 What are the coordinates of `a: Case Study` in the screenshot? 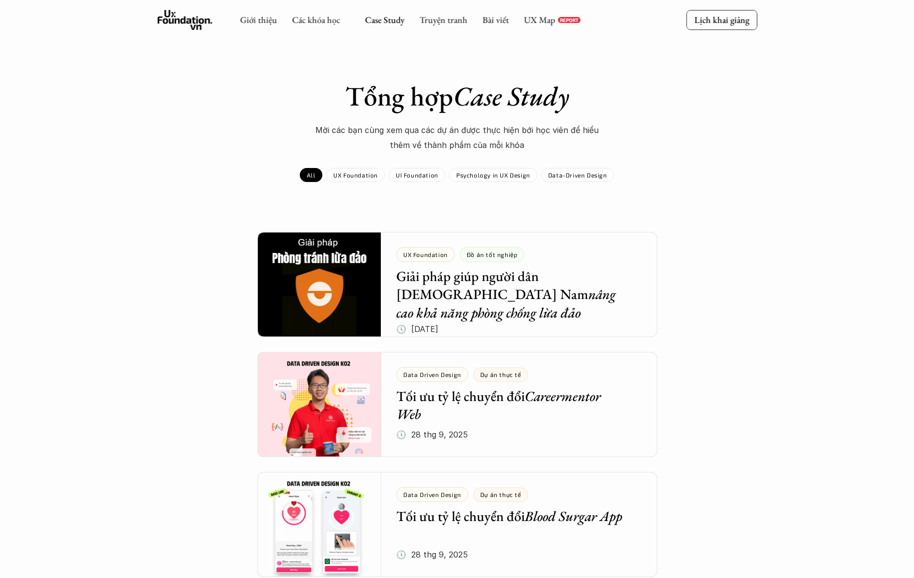 It's located at (384, 19).